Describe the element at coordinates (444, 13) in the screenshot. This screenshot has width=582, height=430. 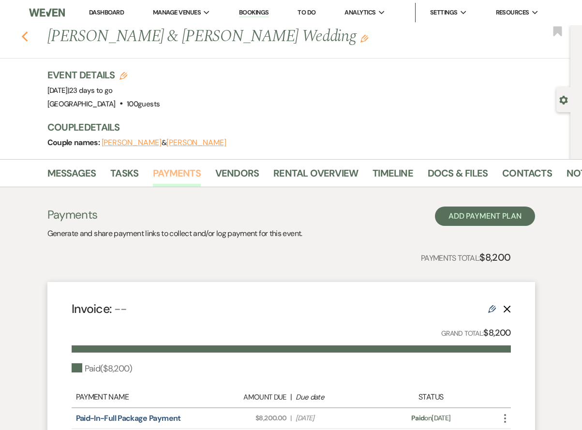
I see `span: Settings` at that location.